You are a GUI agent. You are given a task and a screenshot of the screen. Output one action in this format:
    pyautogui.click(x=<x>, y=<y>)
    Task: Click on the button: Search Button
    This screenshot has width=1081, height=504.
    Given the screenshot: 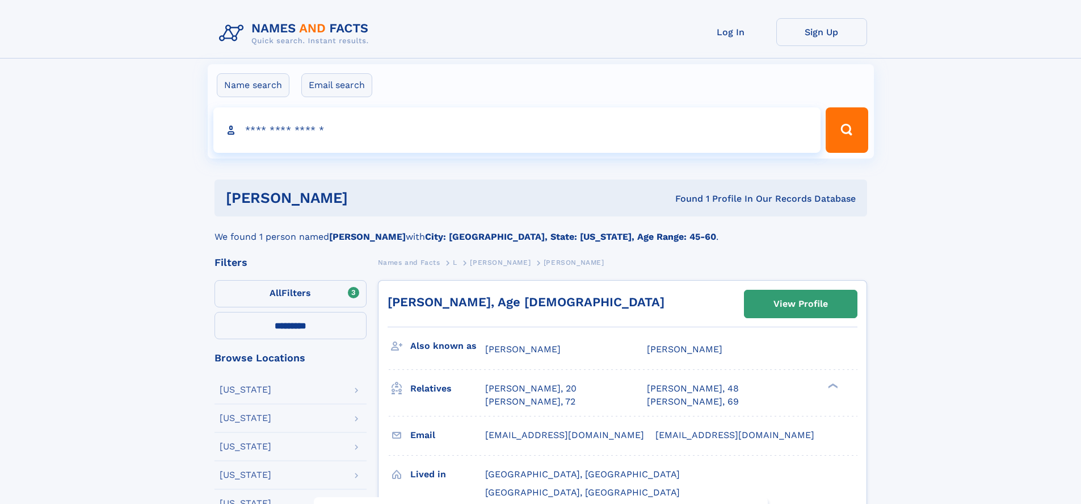 What is the action you would take?
    pyautogui.click(x=847, y=130)
    